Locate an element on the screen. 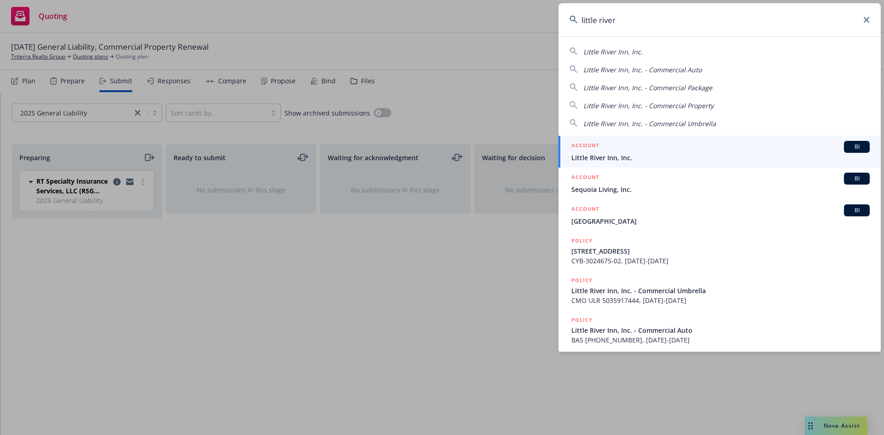 Image resolution: width=884 pixels, height=435 pixels. a: ACCOUNTBILittle River Inn, Inc. is located at coordinates (720, 152).